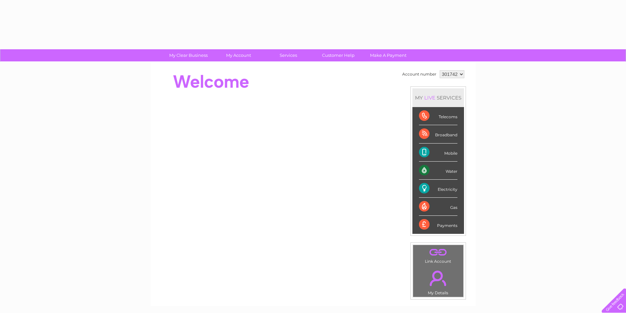  What do you see at coordinates (338, 55) in the screenshot?
I see `a: Customer Help` at bounding box center [338, 55].